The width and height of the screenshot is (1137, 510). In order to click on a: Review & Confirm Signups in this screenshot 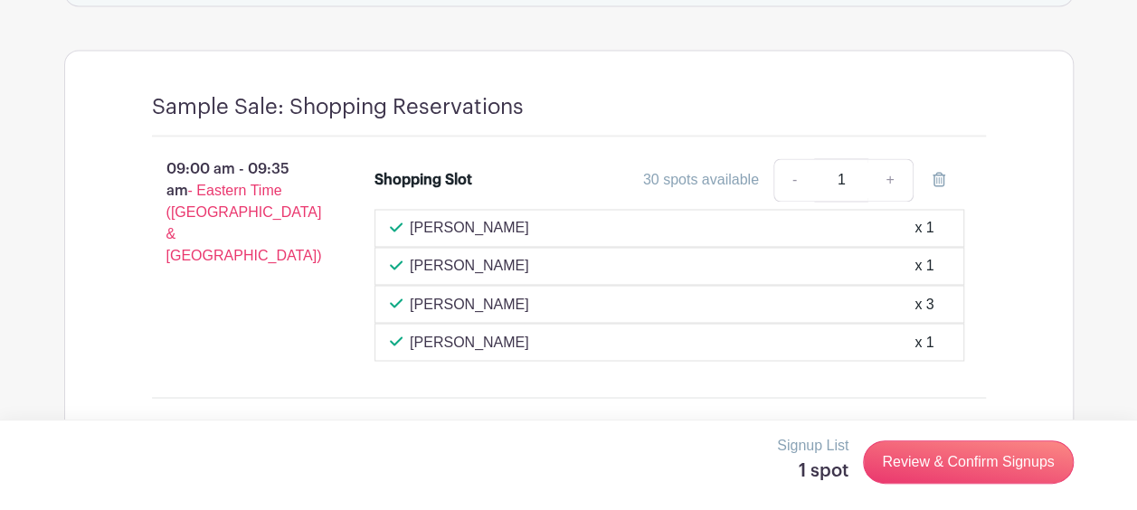, I will do `click(968, 462)`.